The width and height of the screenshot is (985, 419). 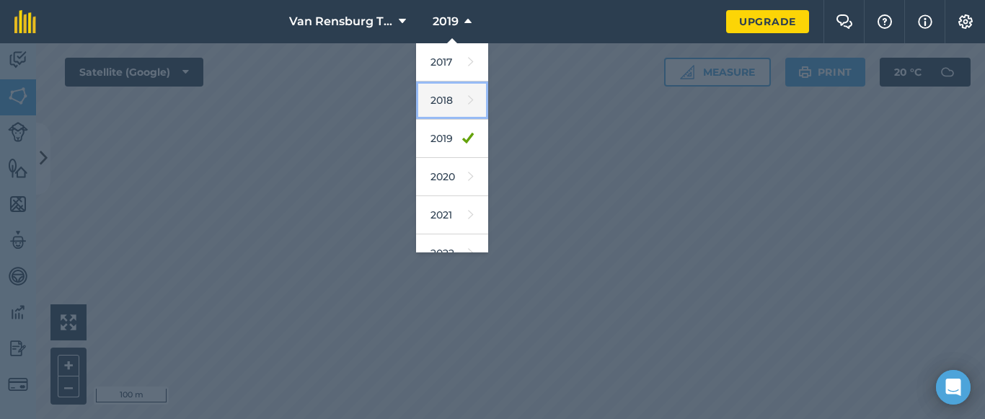 What do you see at coordinates (953, 387) in the screenshot?
I see `div: Open Intercom Messenger` at bounding box center [953, 387].